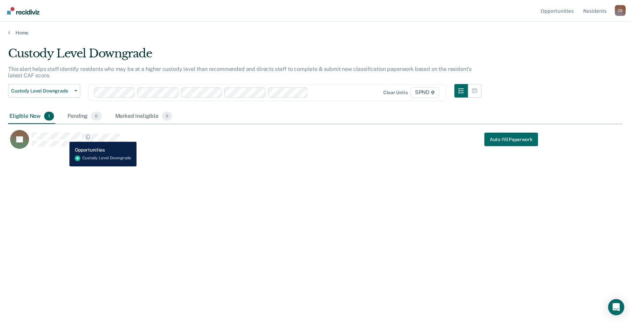 The image size is (631, 322). I want to click on div: Open Intercom Messenger, so click(616, 307).